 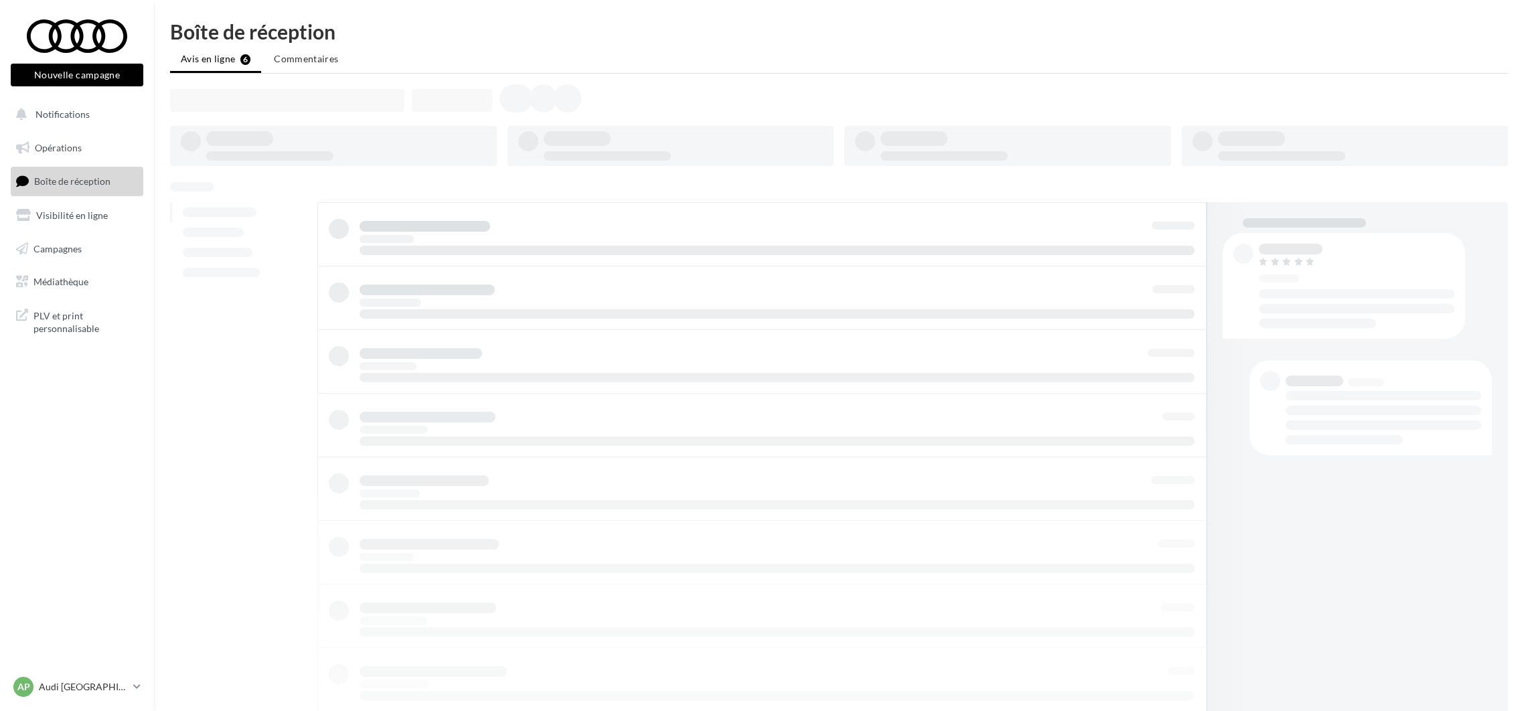 What do you see at coordinates (77, 181) in the screenshot?
I see `a: Boîte de réception` at bounding box center [77, 181].